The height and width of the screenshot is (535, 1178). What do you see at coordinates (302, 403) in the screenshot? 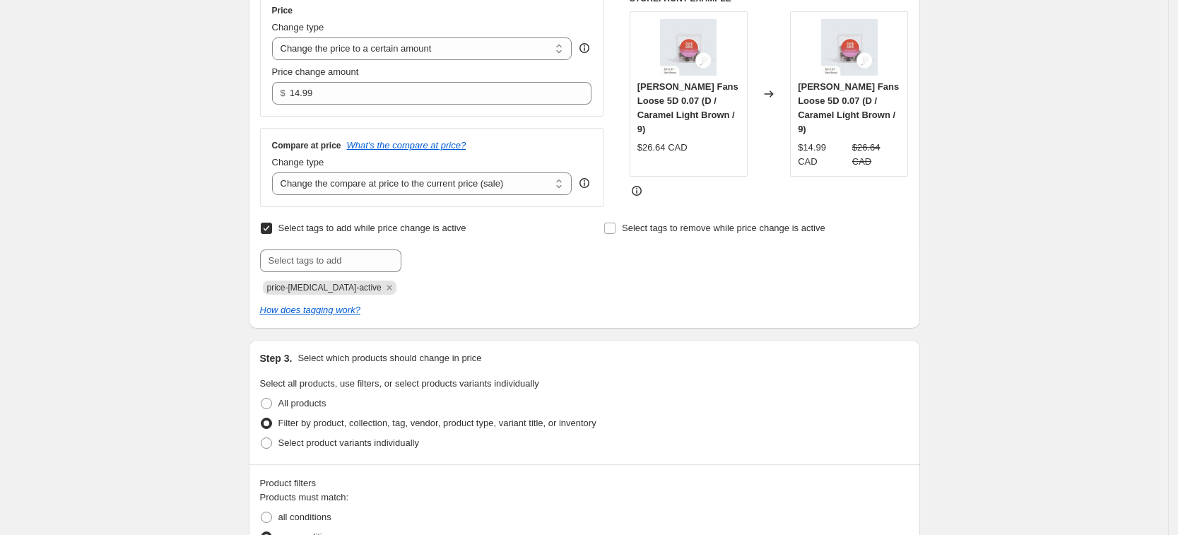
I see `span: All products` at bounding box center [302, 403].